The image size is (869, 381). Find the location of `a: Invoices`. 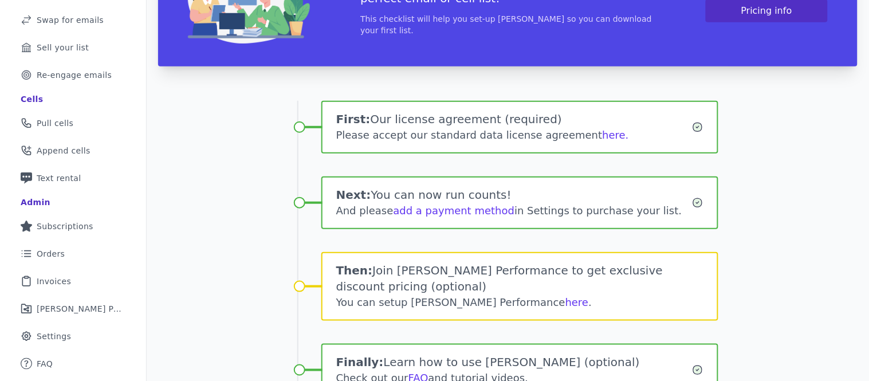

a: Invoices is located at coordinates (73, 281).